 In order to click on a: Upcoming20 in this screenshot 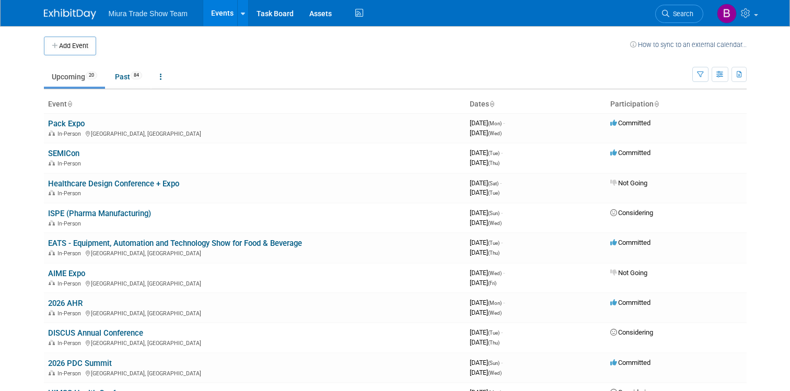, I will do `click(74, 77)`.